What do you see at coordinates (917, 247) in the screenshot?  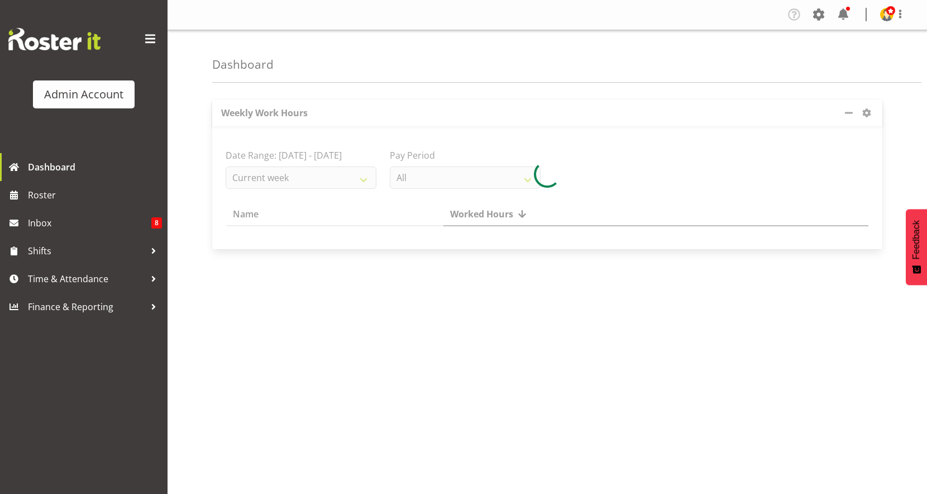 I see `button: Feedback - Show survey` at bounding box center [917, 247].